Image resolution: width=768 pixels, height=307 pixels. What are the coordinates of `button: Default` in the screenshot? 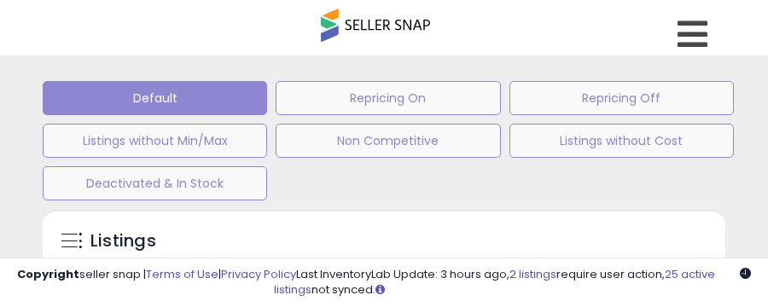 It's located at (154, 98).